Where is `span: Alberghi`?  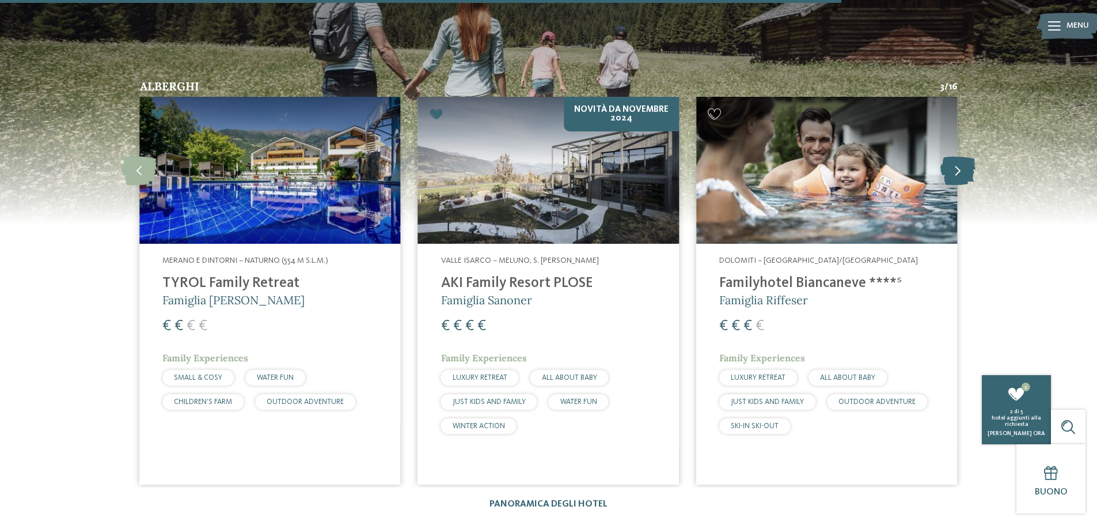 span: Alberghi is located at coordinates (169, 86).